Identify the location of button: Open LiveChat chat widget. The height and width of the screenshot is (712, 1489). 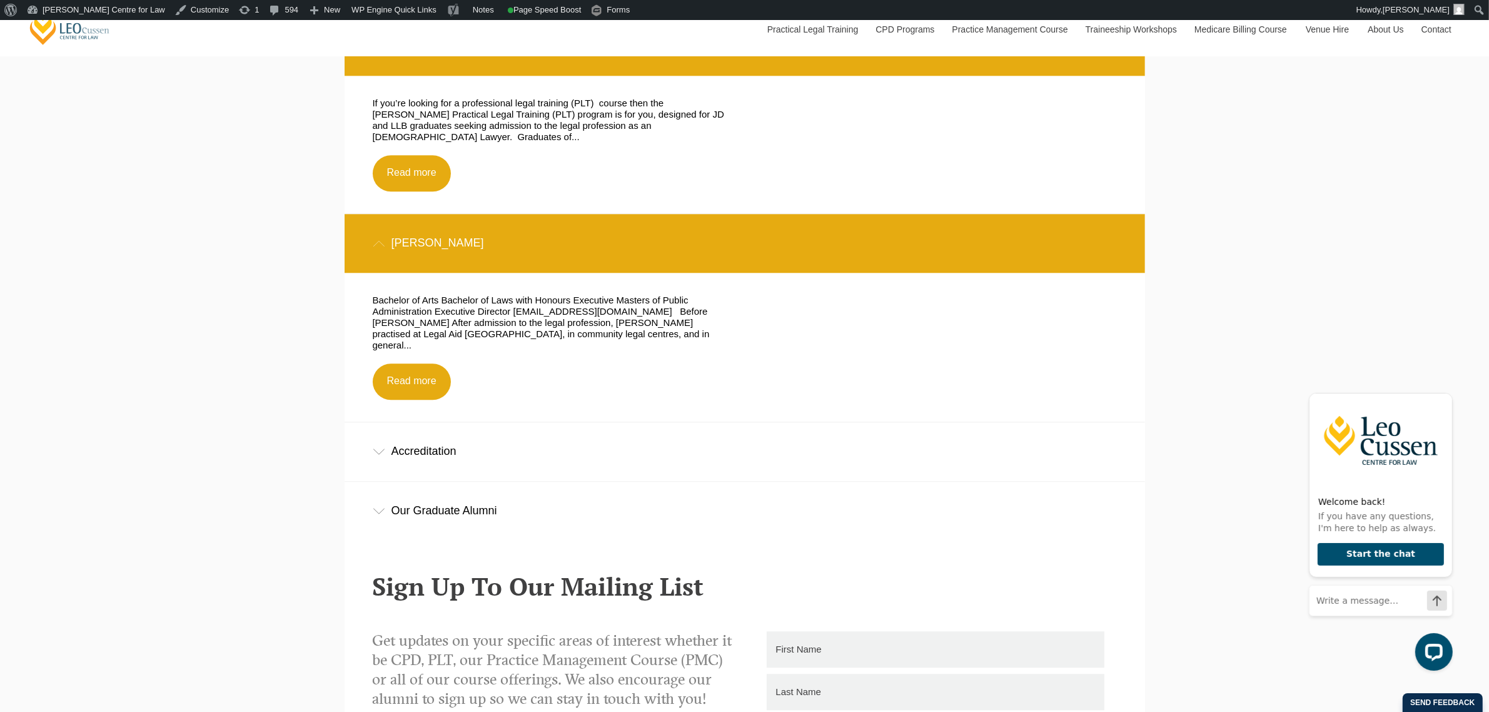
(135, 283).